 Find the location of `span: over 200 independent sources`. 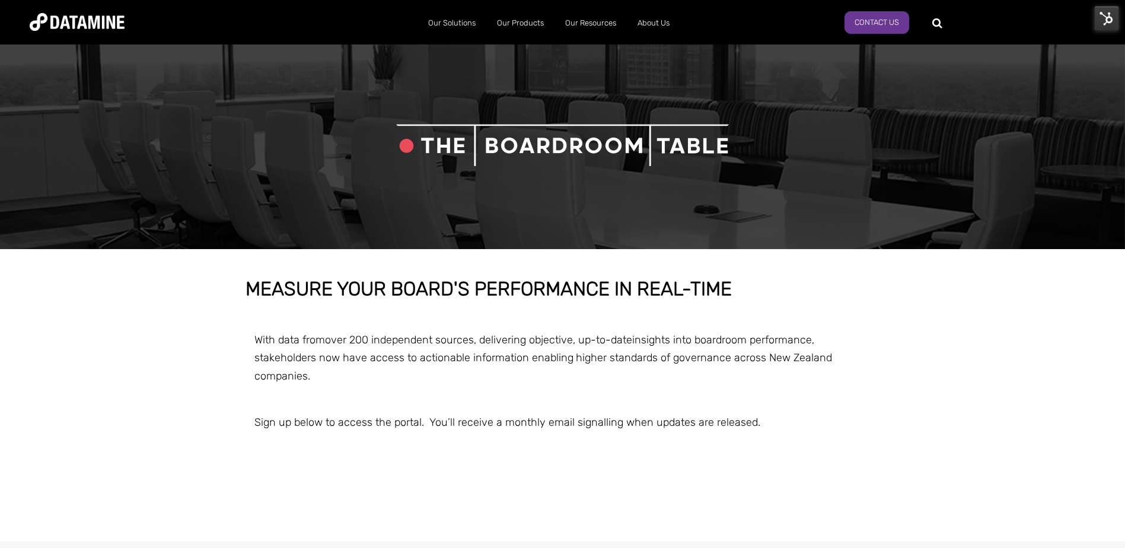

span: over 200 independent sources is located at coordinates (399, 340).